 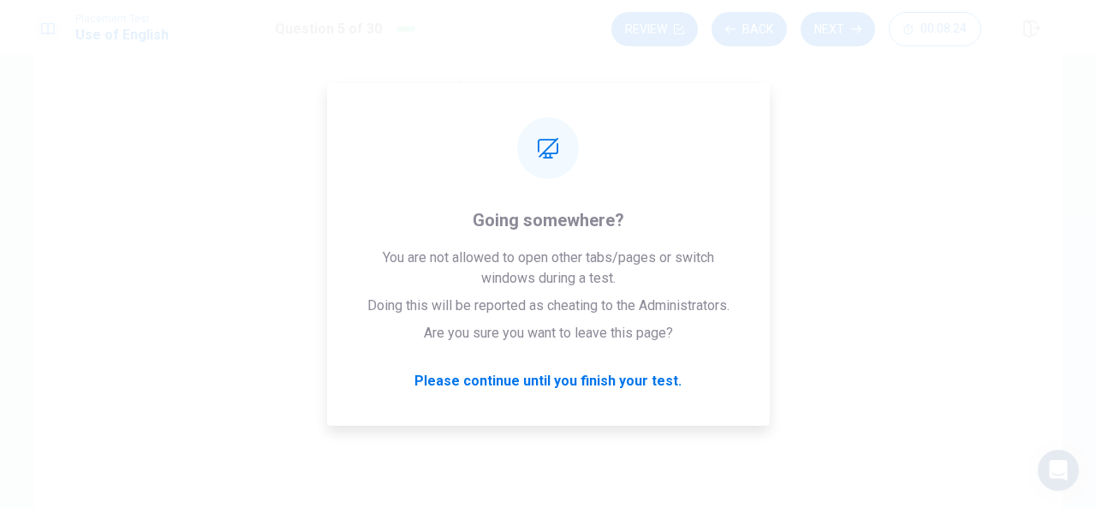 What do you see at coordinates (122, 19) in the screenshot?
I see `span: Placement Test` at bounding box center [122, 19].